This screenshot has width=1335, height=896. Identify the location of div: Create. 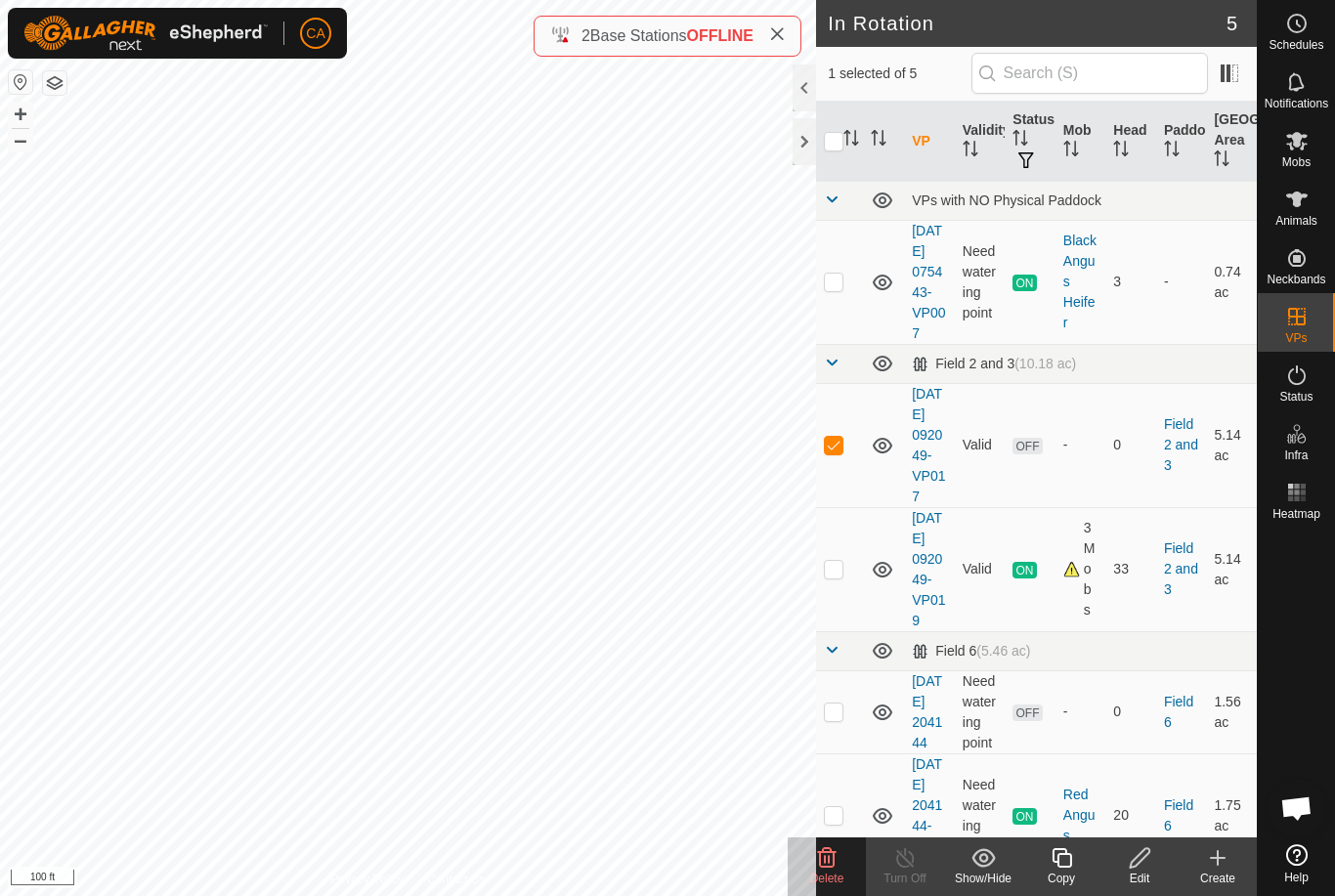
(1217, 878).